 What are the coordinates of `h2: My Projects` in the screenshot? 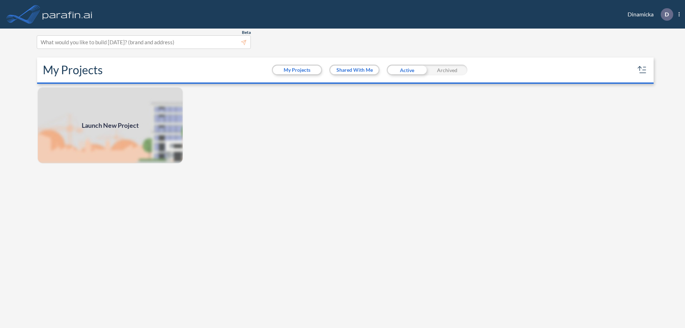 It's located at (73, 70).